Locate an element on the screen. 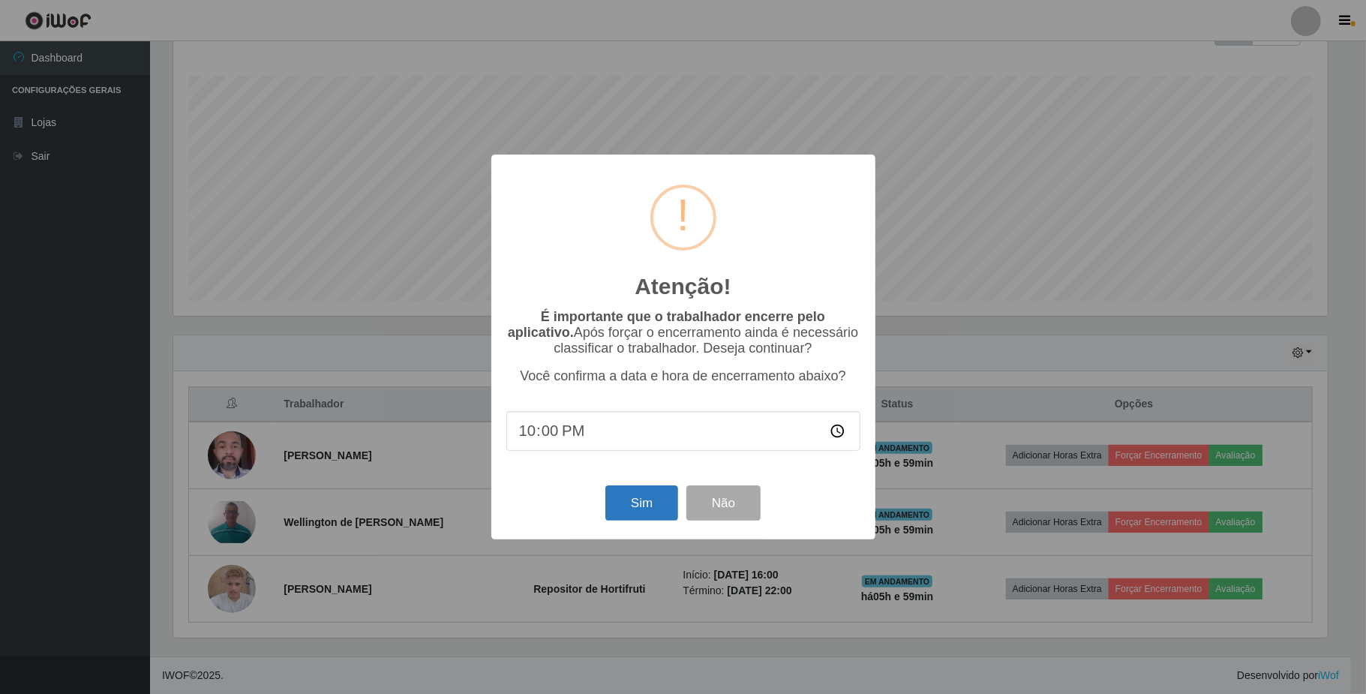  button: Sim is located at coordinates (641, 502).